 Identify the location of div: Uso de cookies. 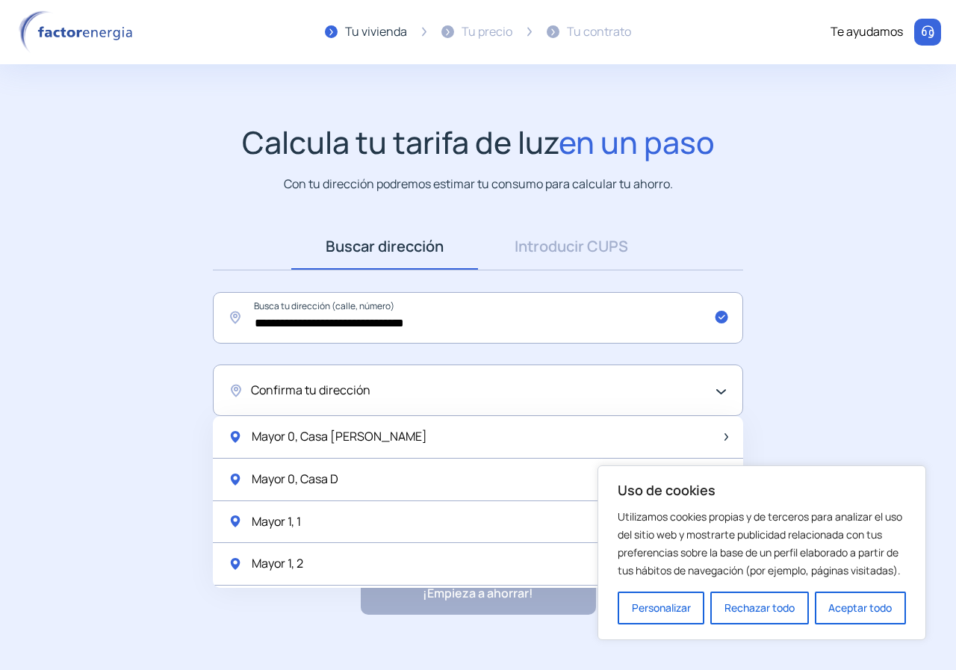
(762, 553).